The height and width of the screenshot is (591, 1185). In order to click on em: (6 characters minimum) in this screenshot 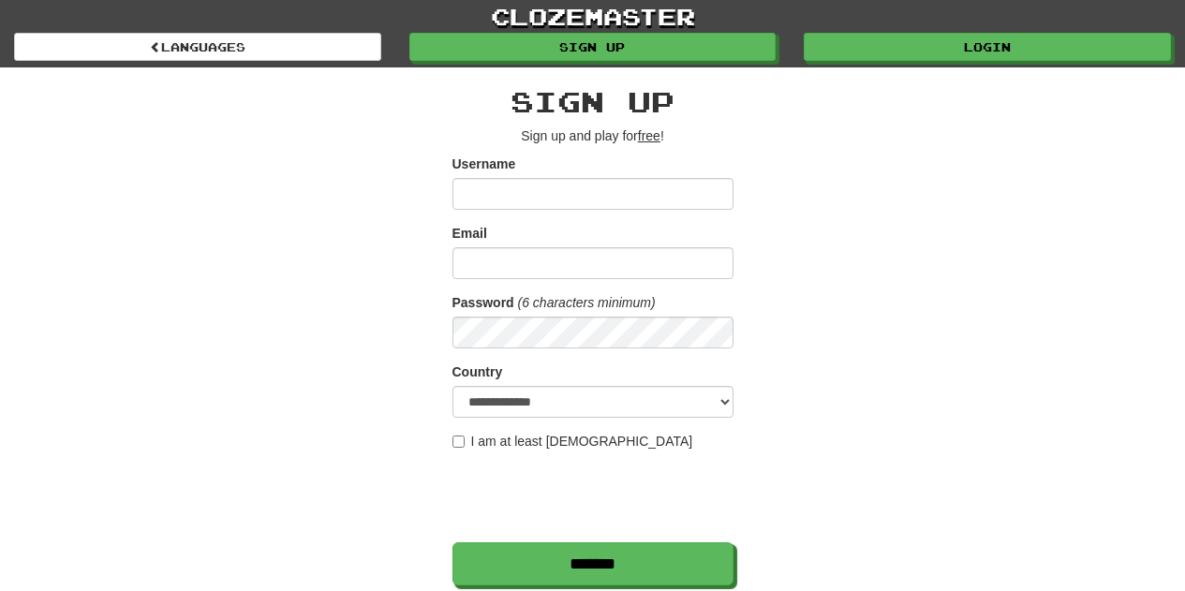, I will do `click(586, 303)`.